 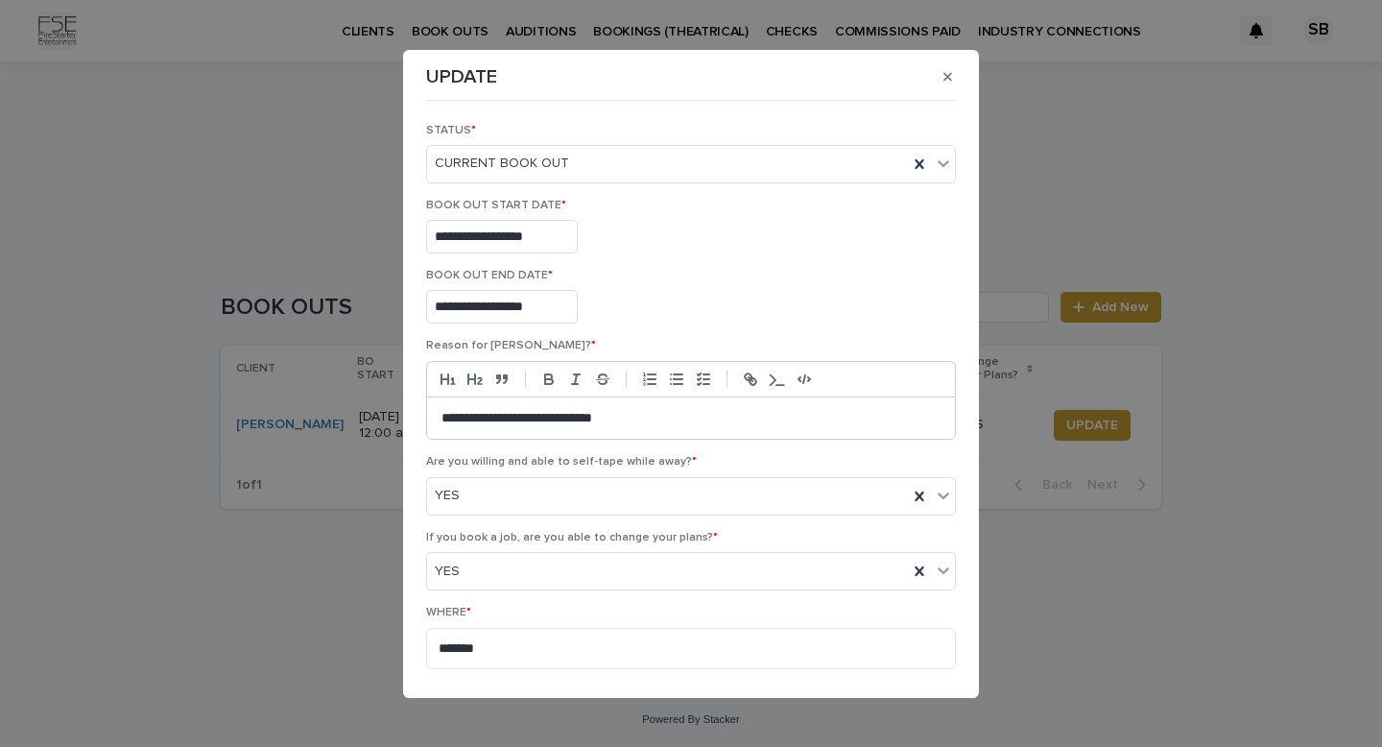 I want to click on span: WHERE, so click(x=448, y=612).